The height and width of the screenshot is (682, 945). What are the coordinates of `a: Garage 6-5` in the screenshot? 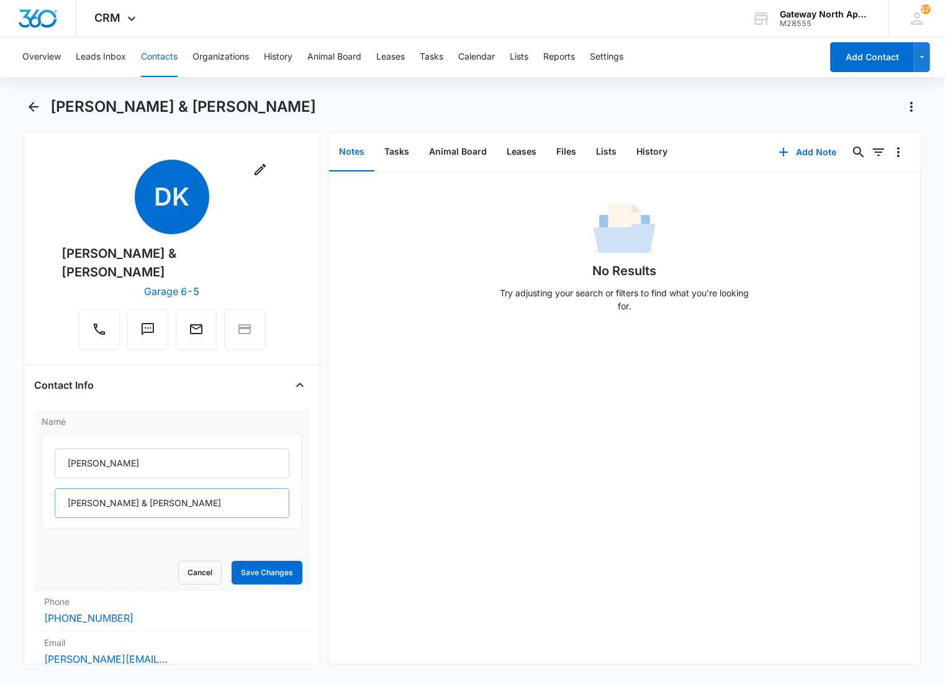 It's located at (172, 291).